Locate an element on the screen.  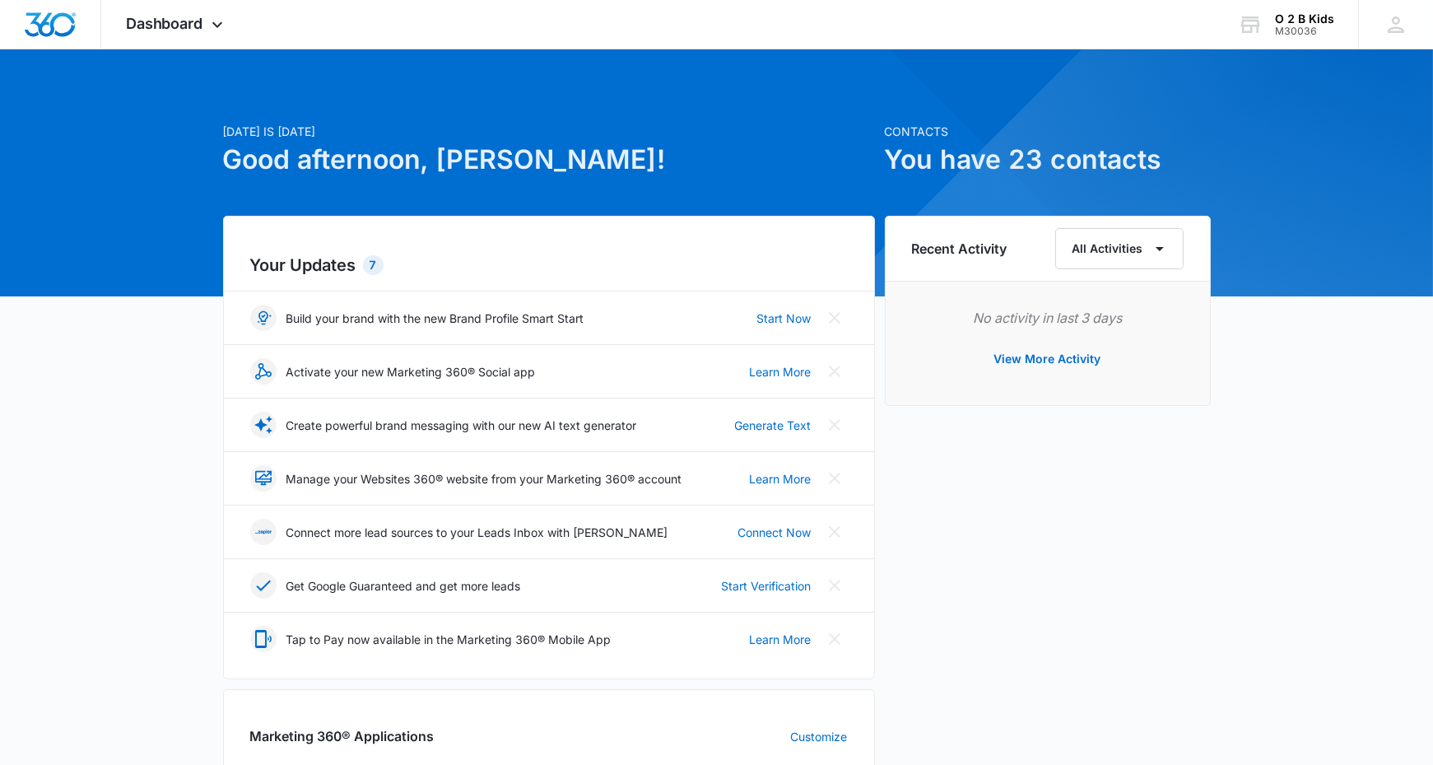
a: Customize is located at coordinates (819, 736).